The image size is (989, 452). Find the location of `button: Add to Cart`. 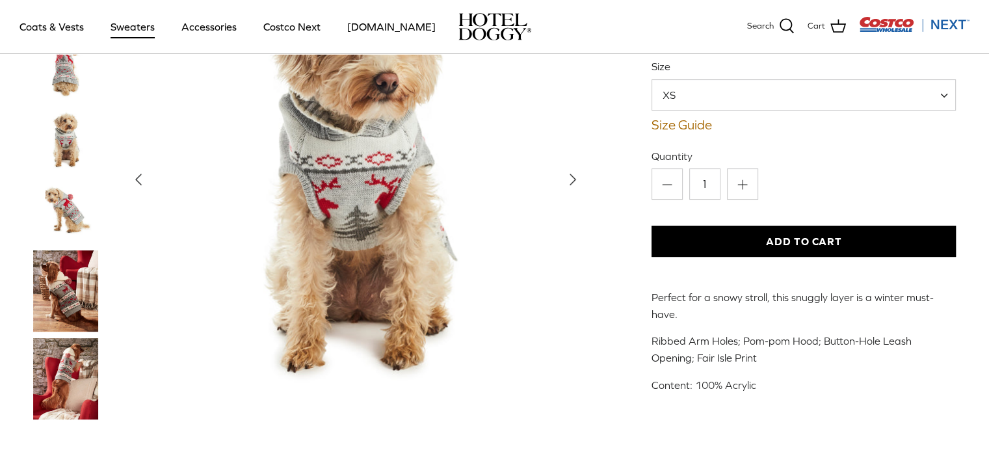

button: Add to Cart is located at coordinates (803, 241).